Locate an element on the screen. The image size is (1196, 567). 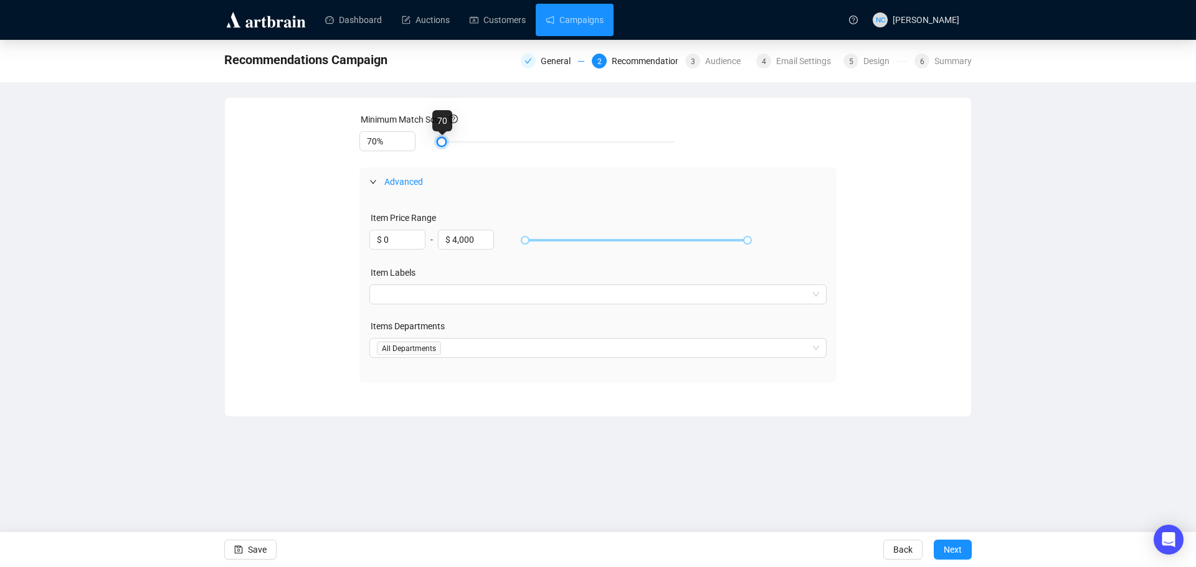
div: Audience is located at coordinates (726, 61).